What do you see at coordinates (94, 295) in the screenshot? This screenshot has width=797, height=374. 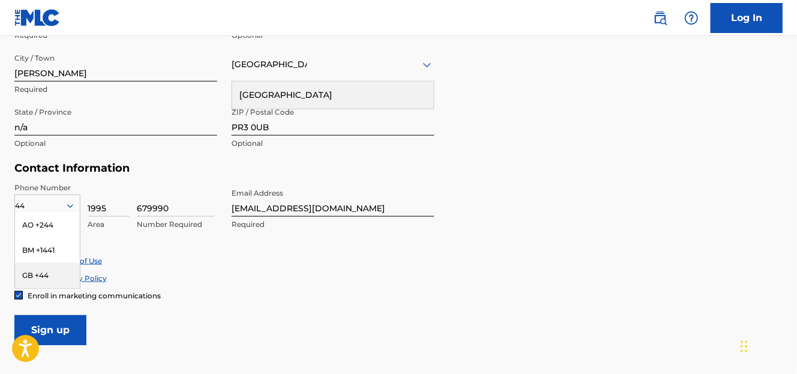 I see `span: Enroll in marketing communications` at bounding box center [94, 295].